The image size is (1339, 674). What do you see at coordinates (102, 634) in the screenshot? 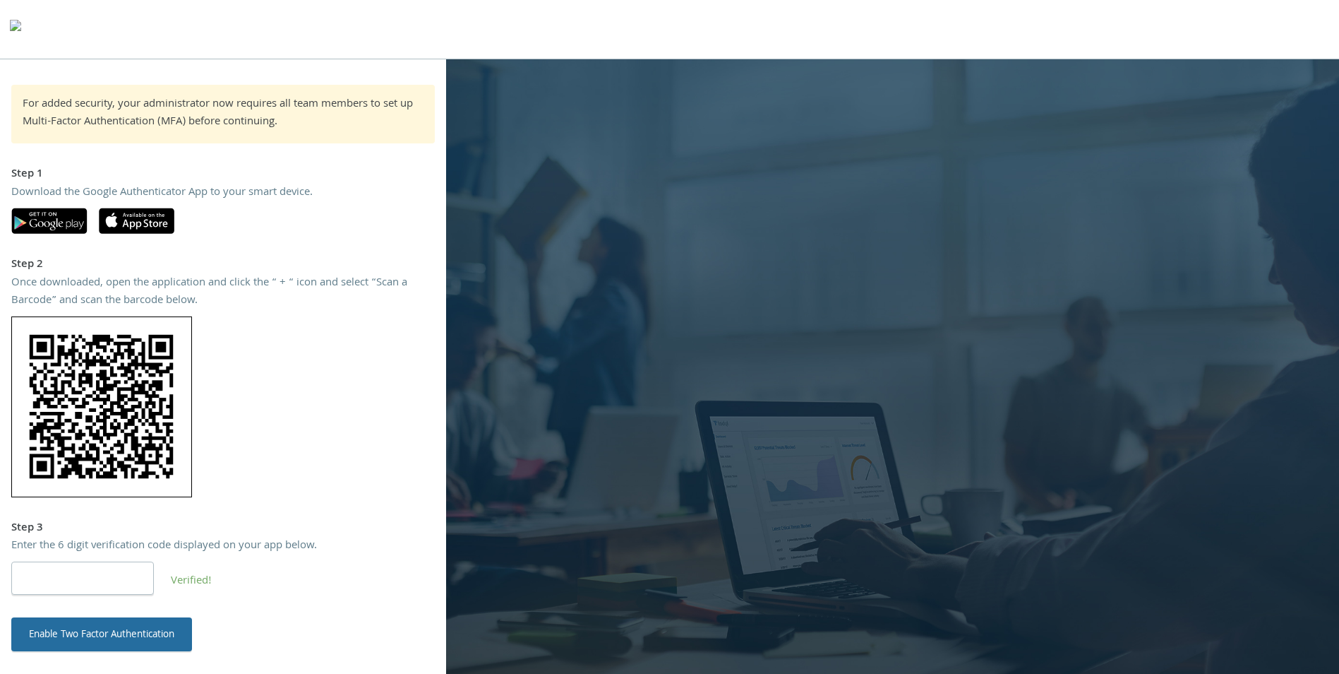
I see `button: Enable Two Factor Authentication` at bounding box center [102, 634].